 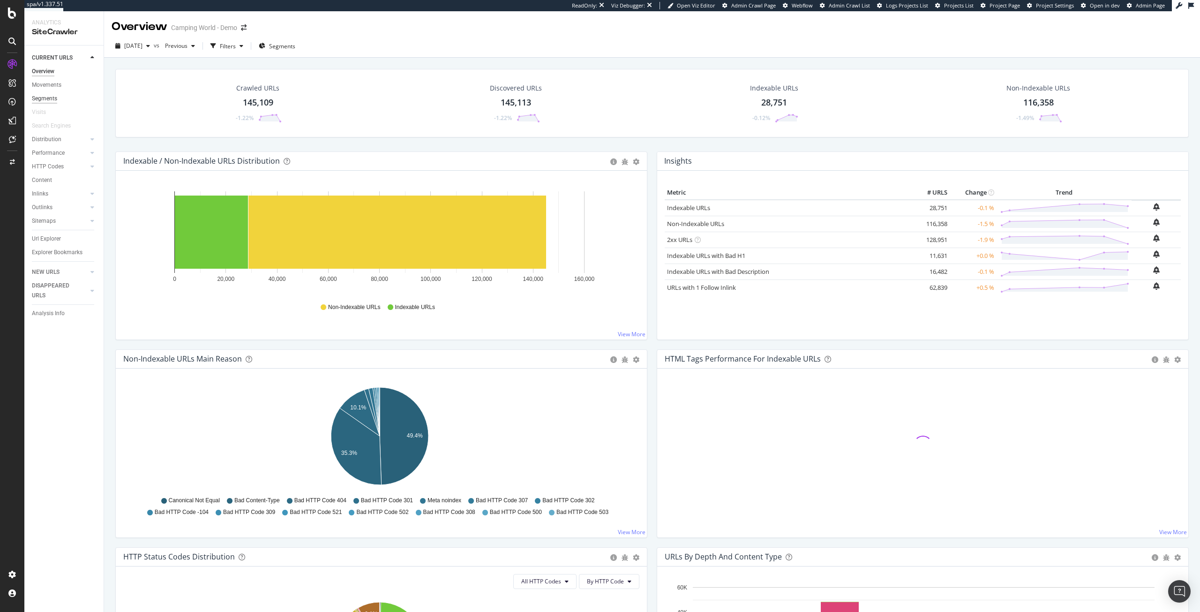 I want to click on div: Camping World - Demo, so click(x=204, y=28).